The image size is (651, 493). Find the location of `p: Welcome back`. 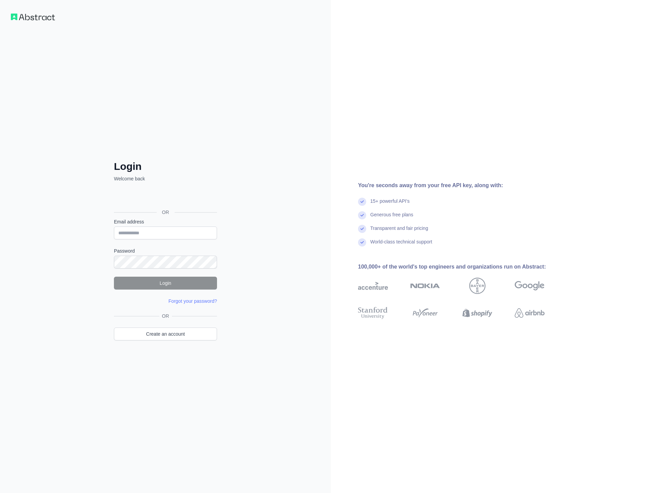

p: Welcome back is located at coordinates (165, 179).